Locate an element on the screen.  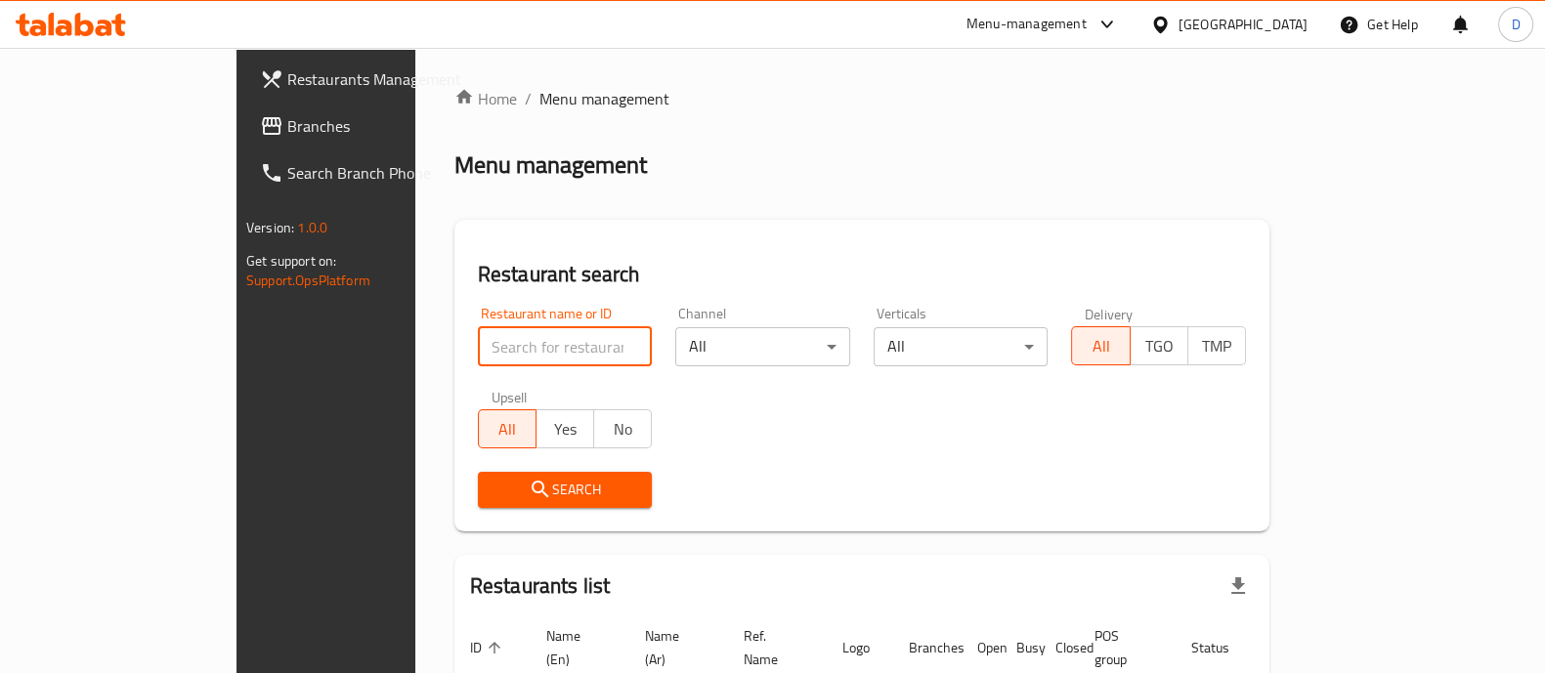
span: Menu management is located at coordinates (604, 99).